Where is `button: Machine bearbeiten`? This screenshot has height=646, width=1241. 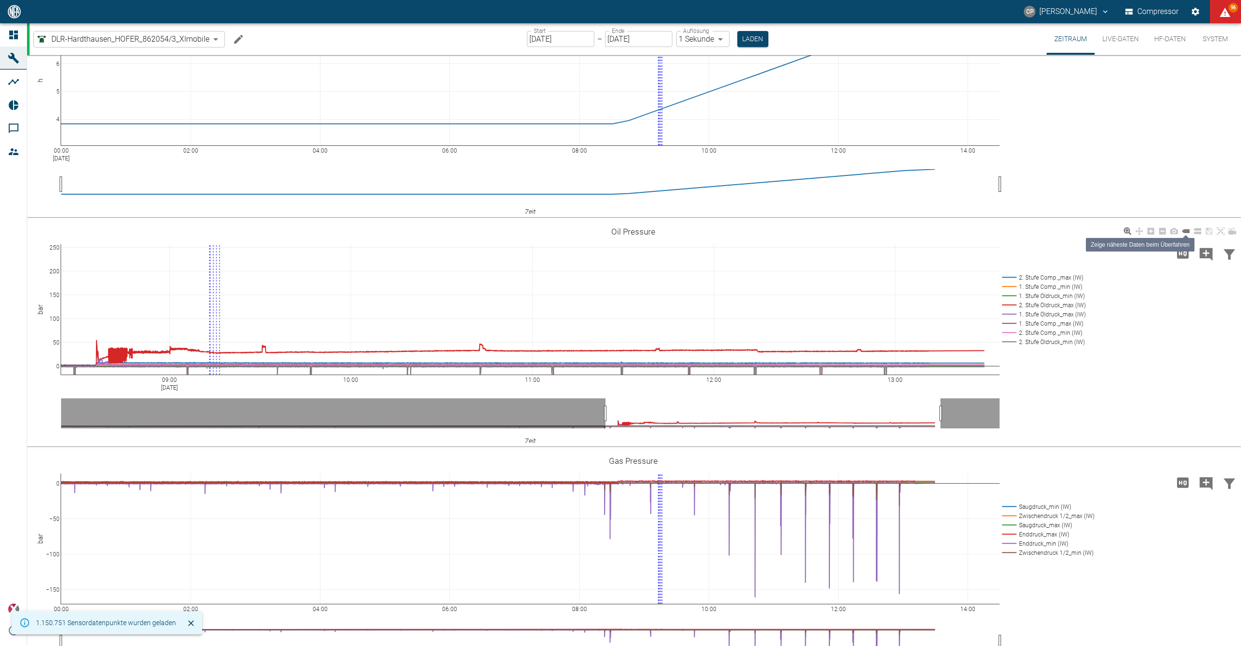
button: Machine bearbeiten is located at coordinates (239, 39).